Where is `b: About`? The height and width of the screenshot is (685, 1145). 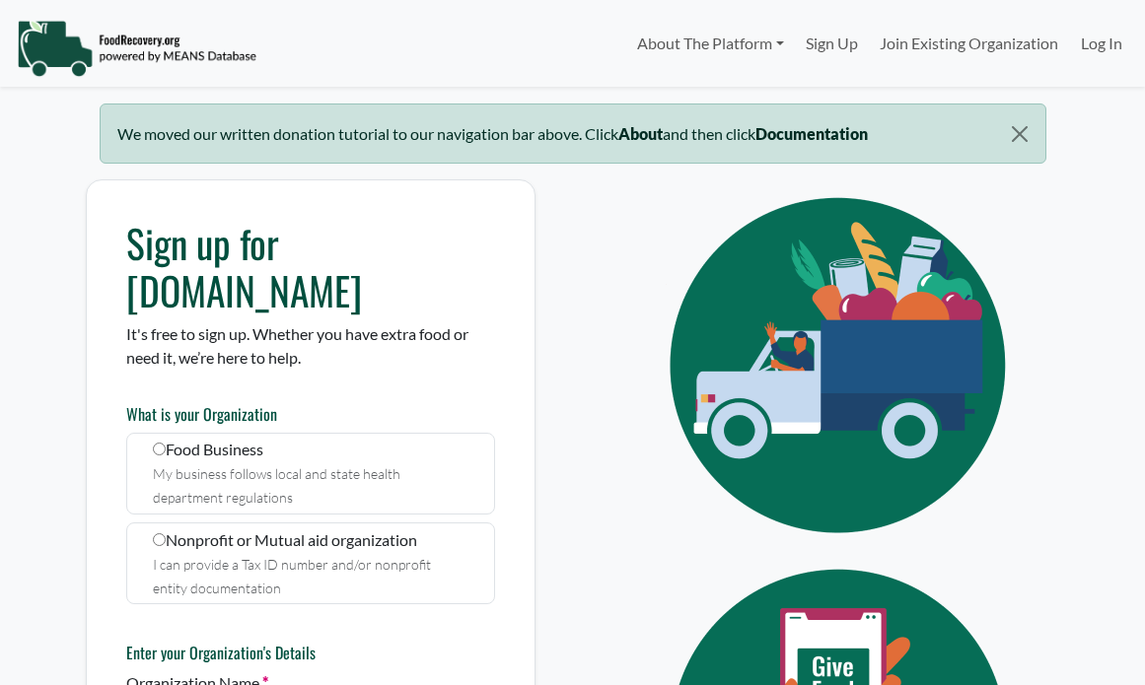 b: About is located at coordinates (640, 133).